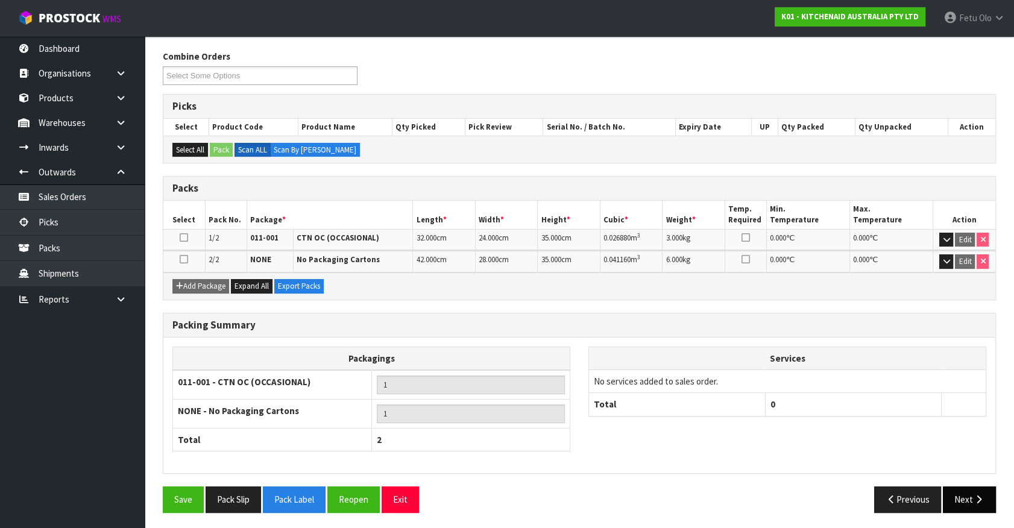 The image size is (1014, 528). I want to click on span: ProStock, so click(69, 18).